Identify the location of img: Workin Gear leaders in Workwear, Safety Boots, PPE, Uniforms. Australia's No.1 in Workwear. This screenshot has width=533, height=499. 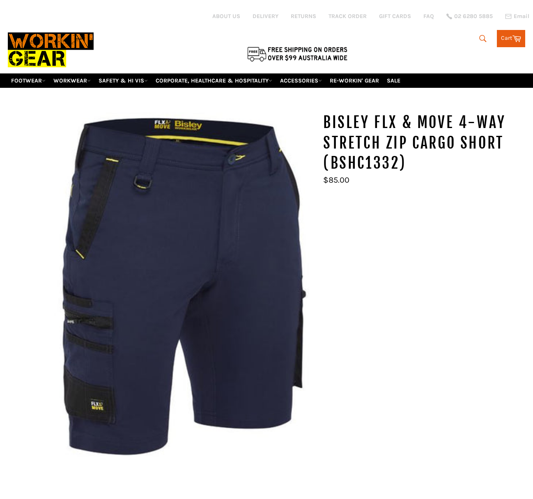
(50, 50).